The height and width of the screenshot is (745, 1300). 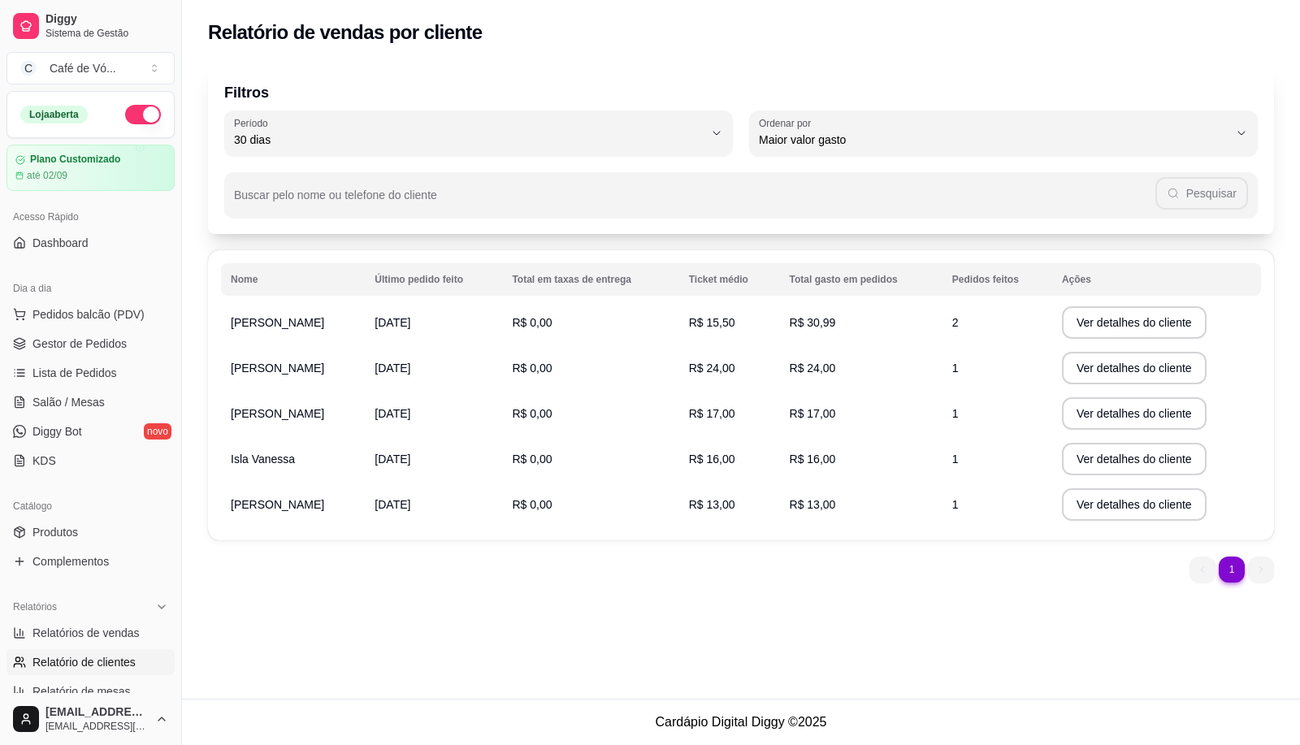 What do you see at coordinates (90, 506) in the screenshot?
I see `div: Catálogo` at bounding box center [90, 506].